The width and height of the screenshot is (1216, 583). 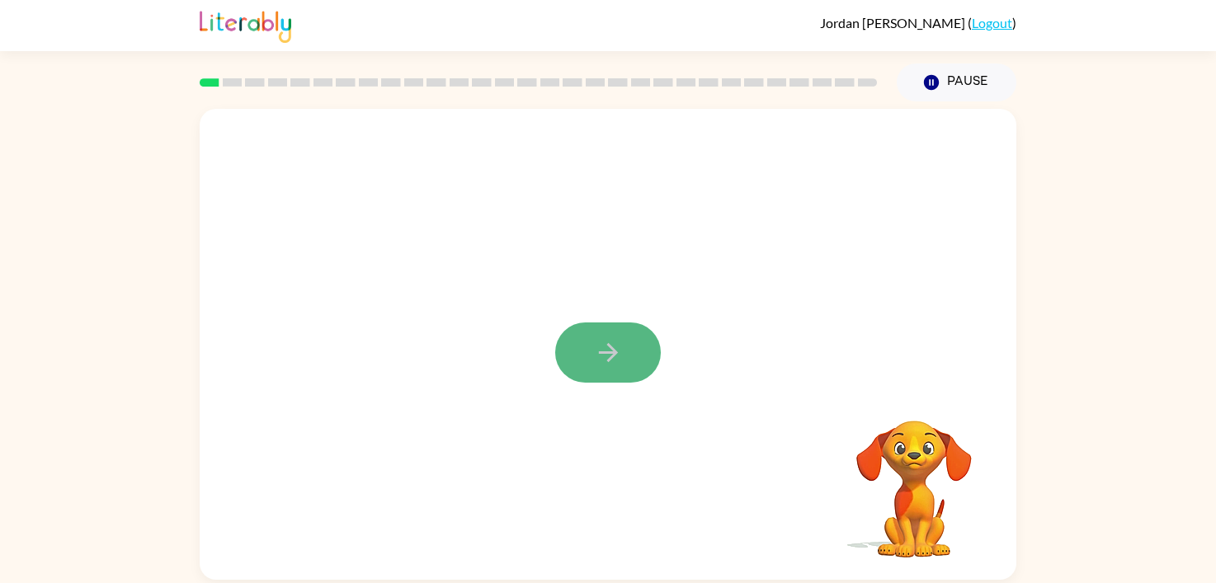 What do you see at coordinates (992, 22) in the screenshot?
I see `a: Logout` at bounding box center [992, 22].